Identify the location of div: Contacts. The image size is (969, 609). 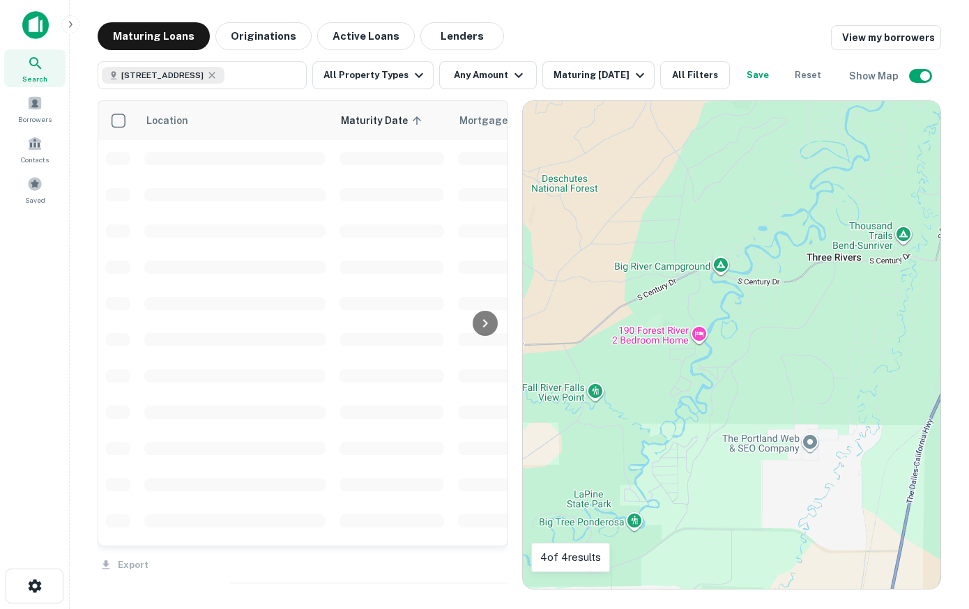
(35, 149).